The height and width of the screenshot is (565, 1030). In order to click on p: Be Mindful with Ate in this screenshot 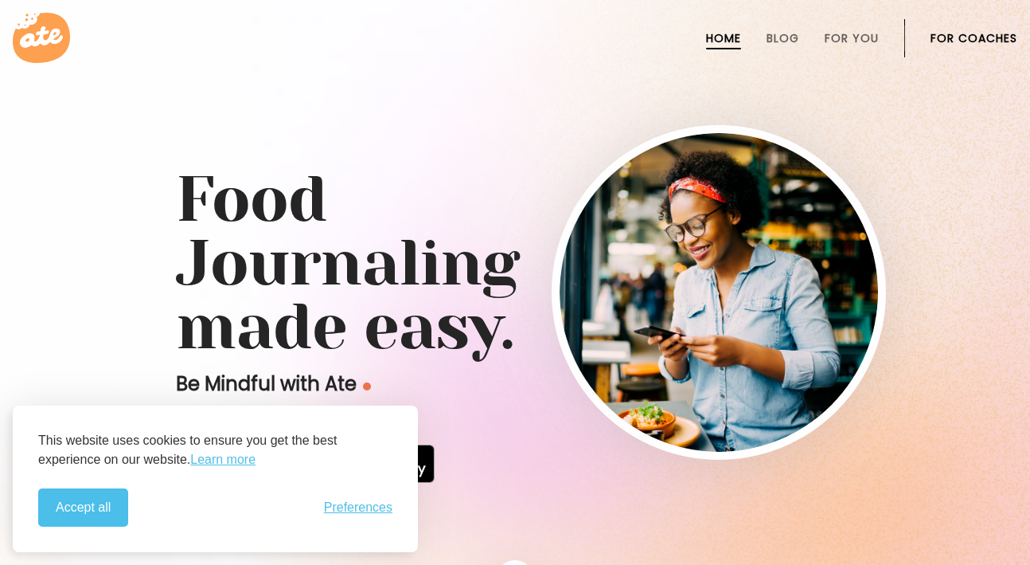, I will do `click(399, 384)`.